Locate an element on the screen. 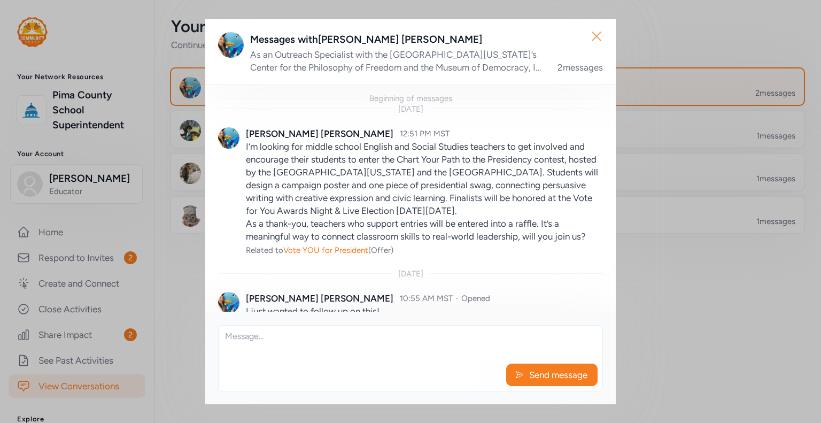 The image size is (821, 423). div: 2 messages is located at coordinates (580, 67).